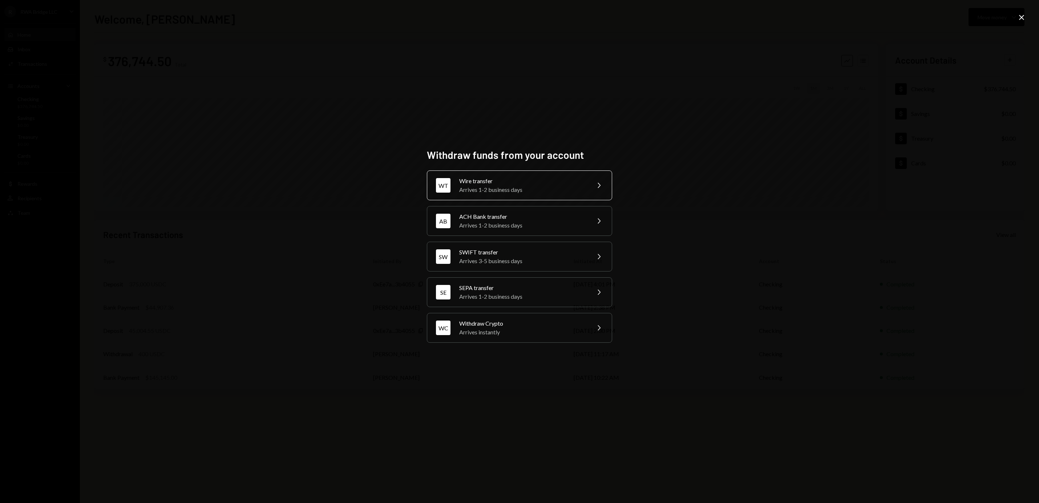 The image size is (1039, 503). I want to click on div: Wire transfer, so click(523, 181).